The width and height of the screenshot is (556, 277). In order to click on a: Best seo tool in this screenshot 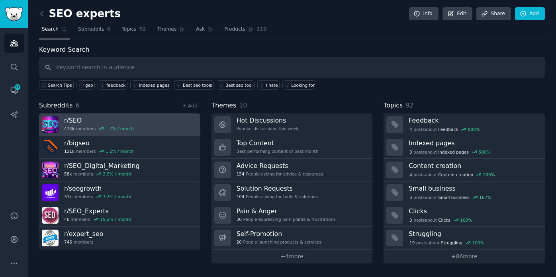, I will do `click(236, 85)`.